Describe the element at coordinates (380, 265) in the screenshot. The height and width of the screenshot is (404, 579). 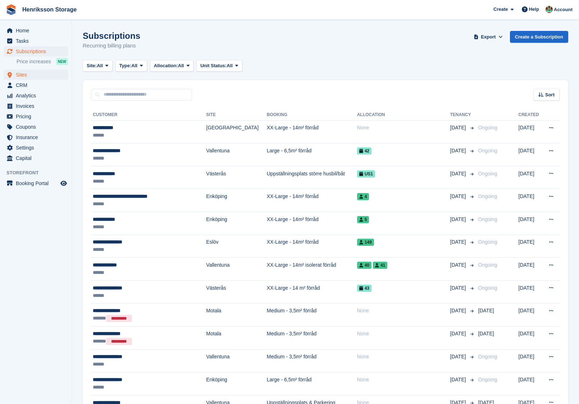
I see `span: 41` at that location.